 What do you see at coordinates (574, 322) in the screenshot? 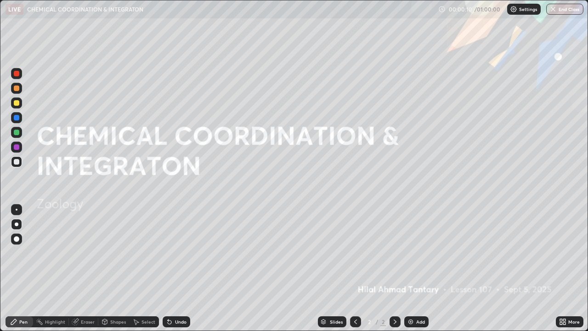
I see `div: More` at bounding box center [574, 322].